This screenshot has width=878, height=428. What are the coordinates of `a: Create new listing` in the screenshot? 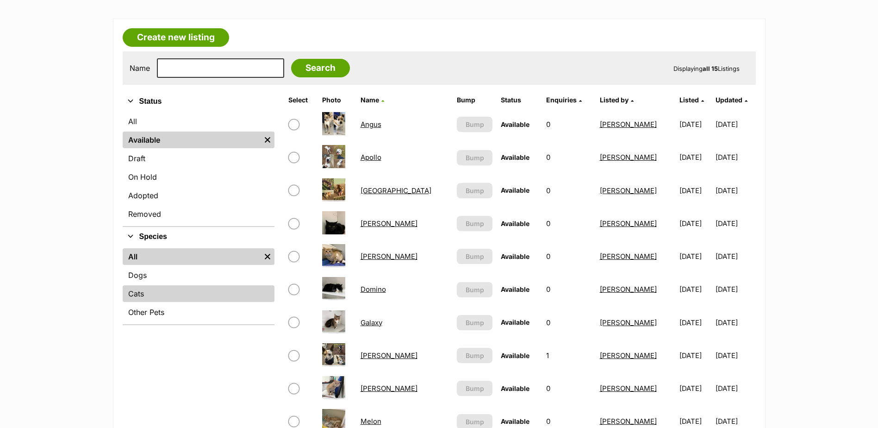 It's located at (176, 38).